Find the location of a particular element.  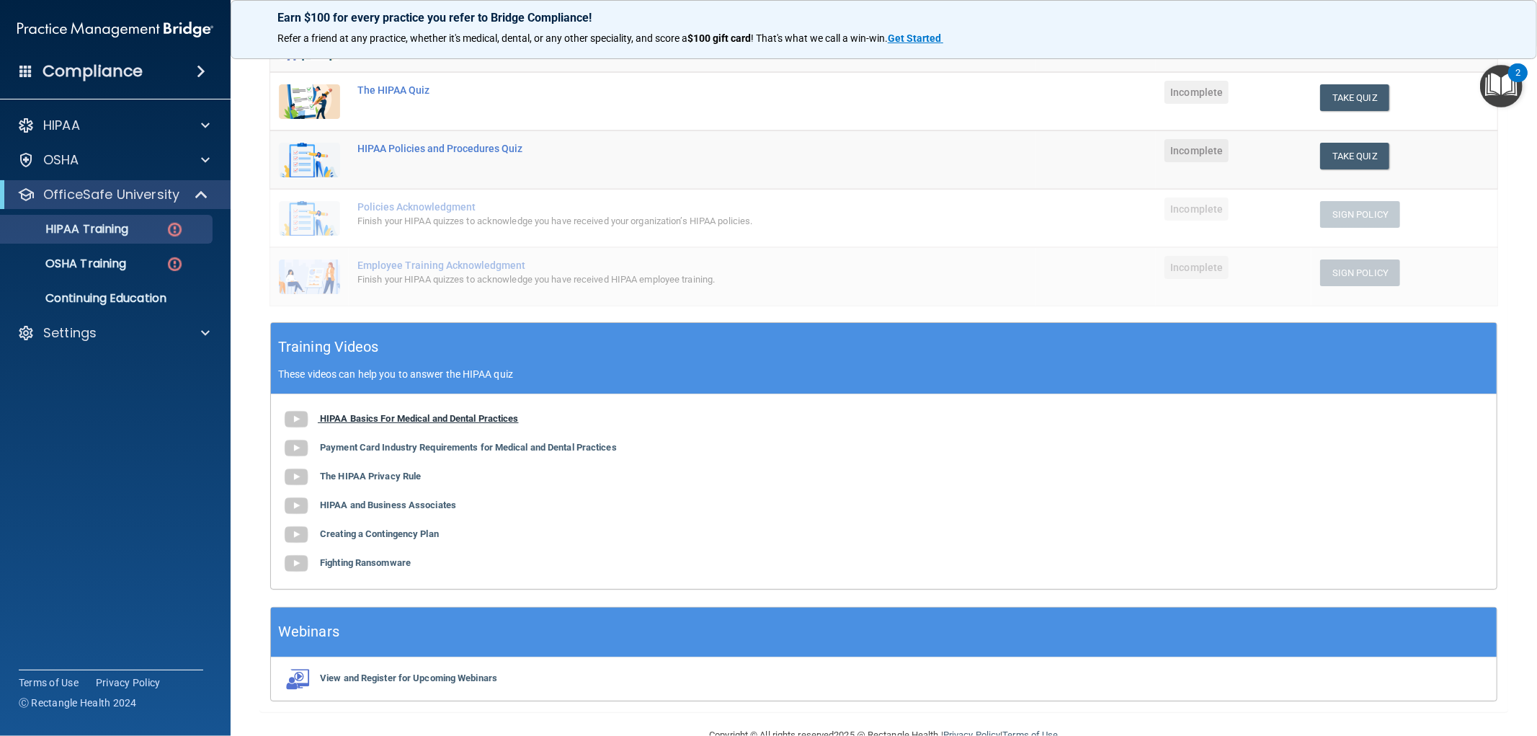

a: HIPAA is located at coordinates (113, 125).